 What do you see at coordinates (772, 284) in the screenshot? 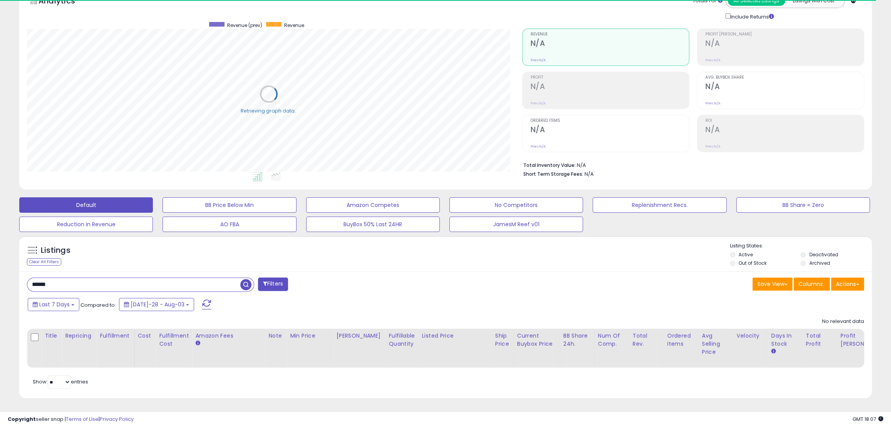
I see `button: Save View` at bounding box center [772, 284].